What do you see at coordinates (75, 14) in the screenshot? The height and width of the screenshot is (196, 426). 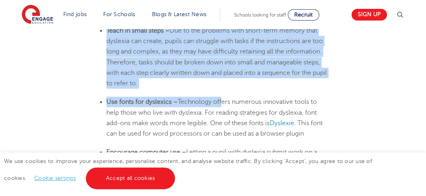 I see `a: Find jobs` at bounding box center [75, 14].